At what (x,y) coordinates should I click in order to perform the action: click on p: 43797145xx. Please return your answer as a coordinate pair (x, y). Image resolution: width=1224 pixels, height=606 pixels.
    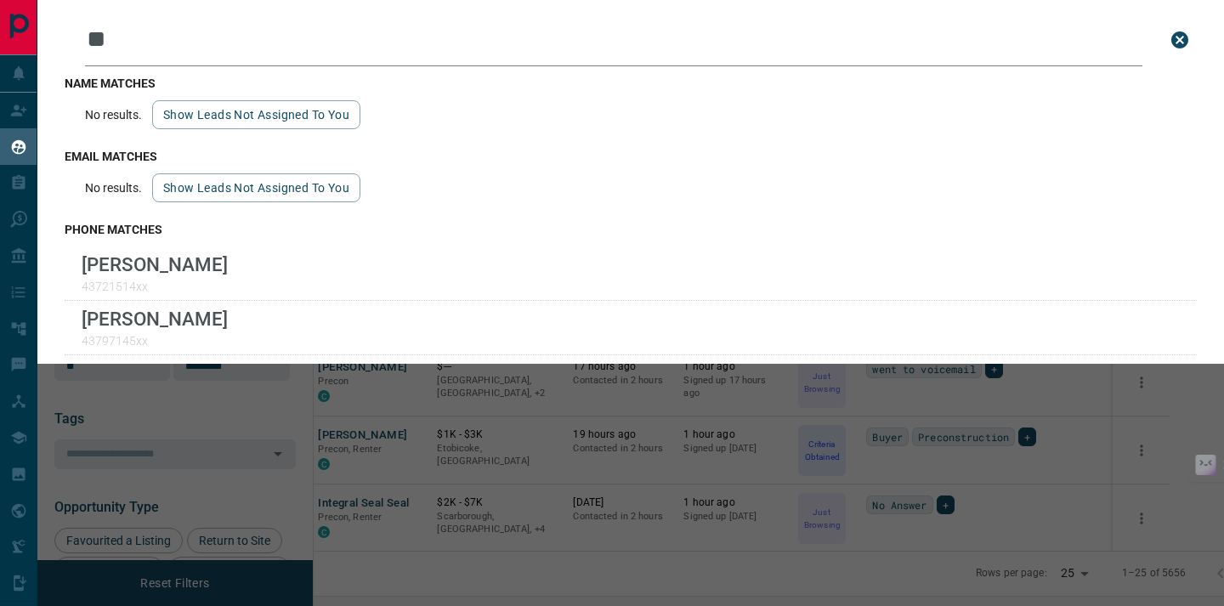
    Looking at the image, I should click on (155, 341).